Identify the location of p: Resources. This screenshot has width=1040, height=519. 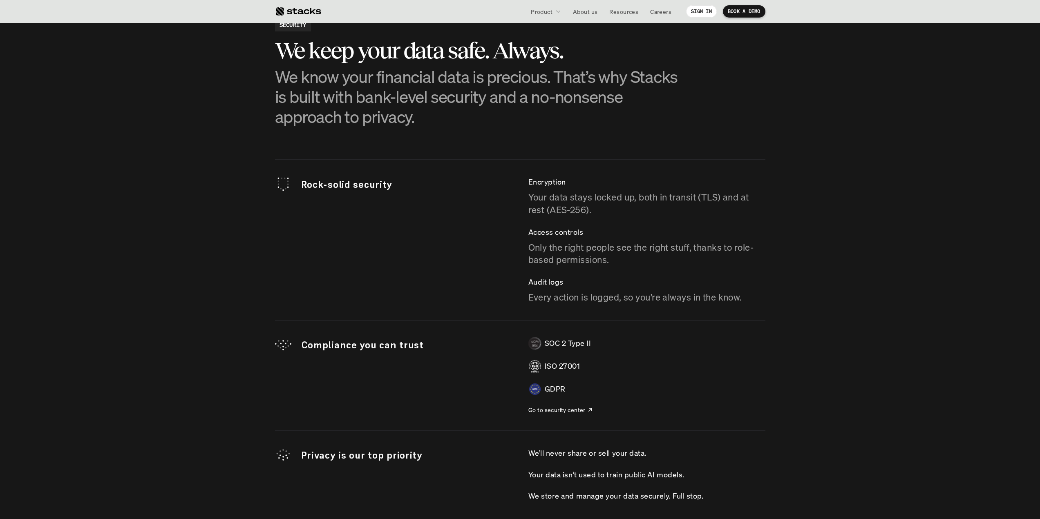
(623, 11).